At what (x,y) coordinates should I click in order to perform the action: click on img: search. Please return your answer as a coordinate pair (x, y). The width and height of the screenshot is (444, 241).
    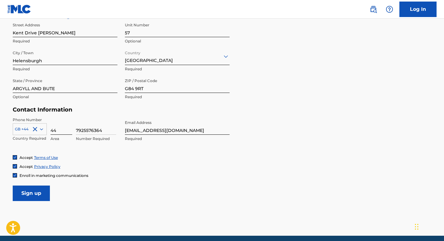
    Looking at the image, I should click on (374, 9).